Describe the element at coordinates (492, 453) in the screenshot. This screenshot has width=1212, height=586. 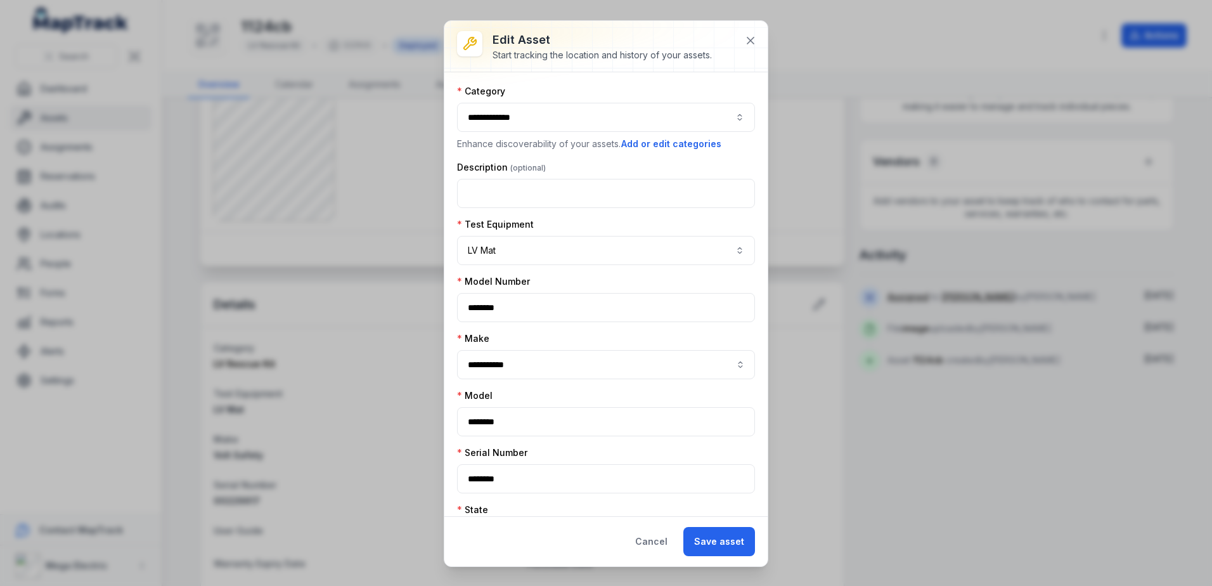
I see `label: Serial Number` at that location.